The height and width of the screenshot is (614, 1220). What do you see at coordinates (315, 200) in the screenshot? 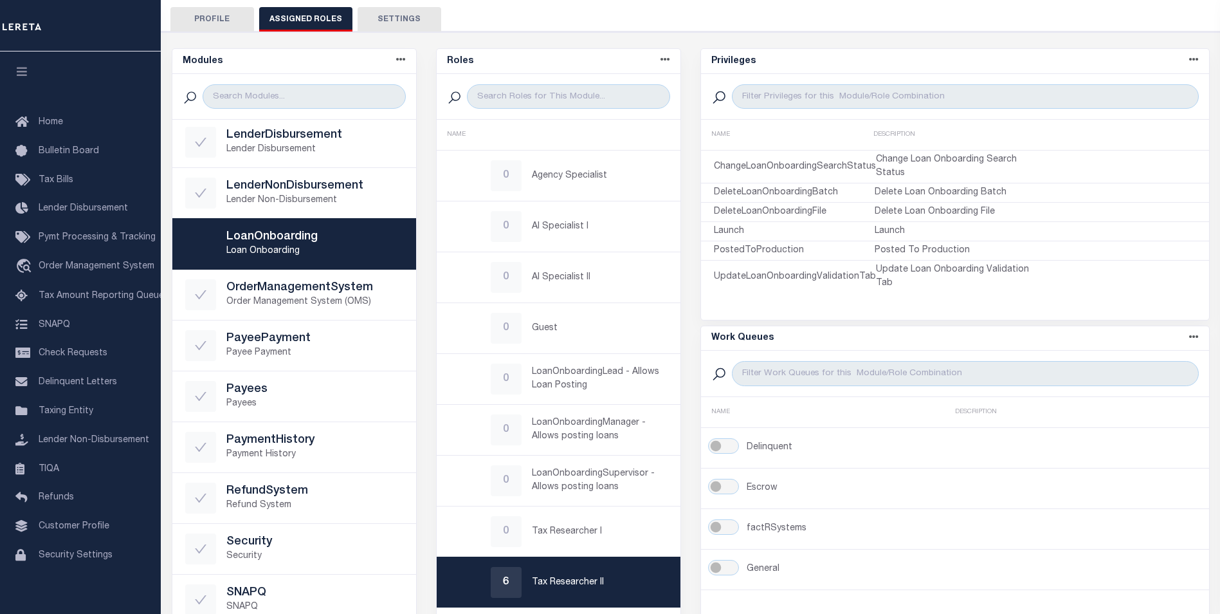
I see `p: Lender Non-Disbursement` at bounding box center [315, 200].